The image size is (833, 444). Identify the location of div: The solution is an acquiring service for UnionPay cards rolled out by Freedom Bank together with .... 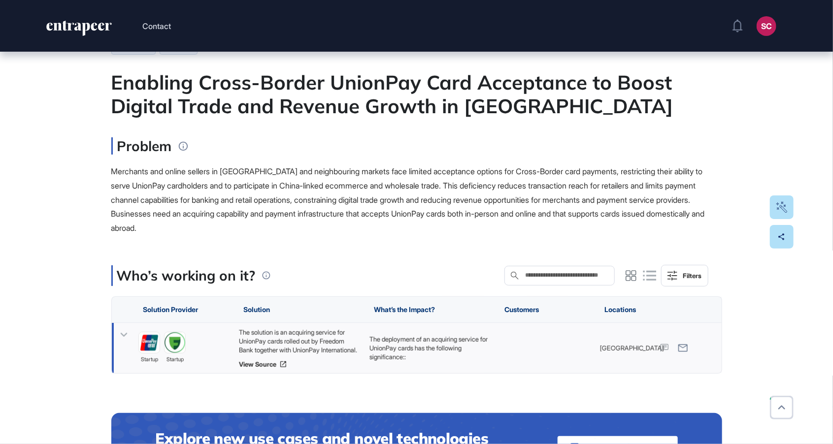
(298, 341).